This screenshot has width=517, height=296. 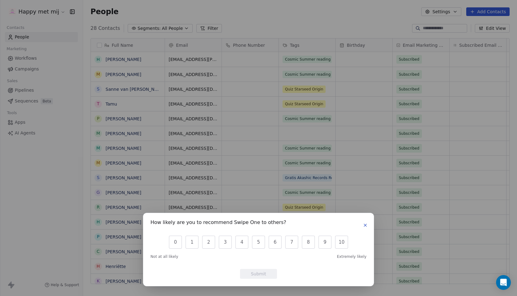 I want to click on button: 9, so click(x=325, y=242).